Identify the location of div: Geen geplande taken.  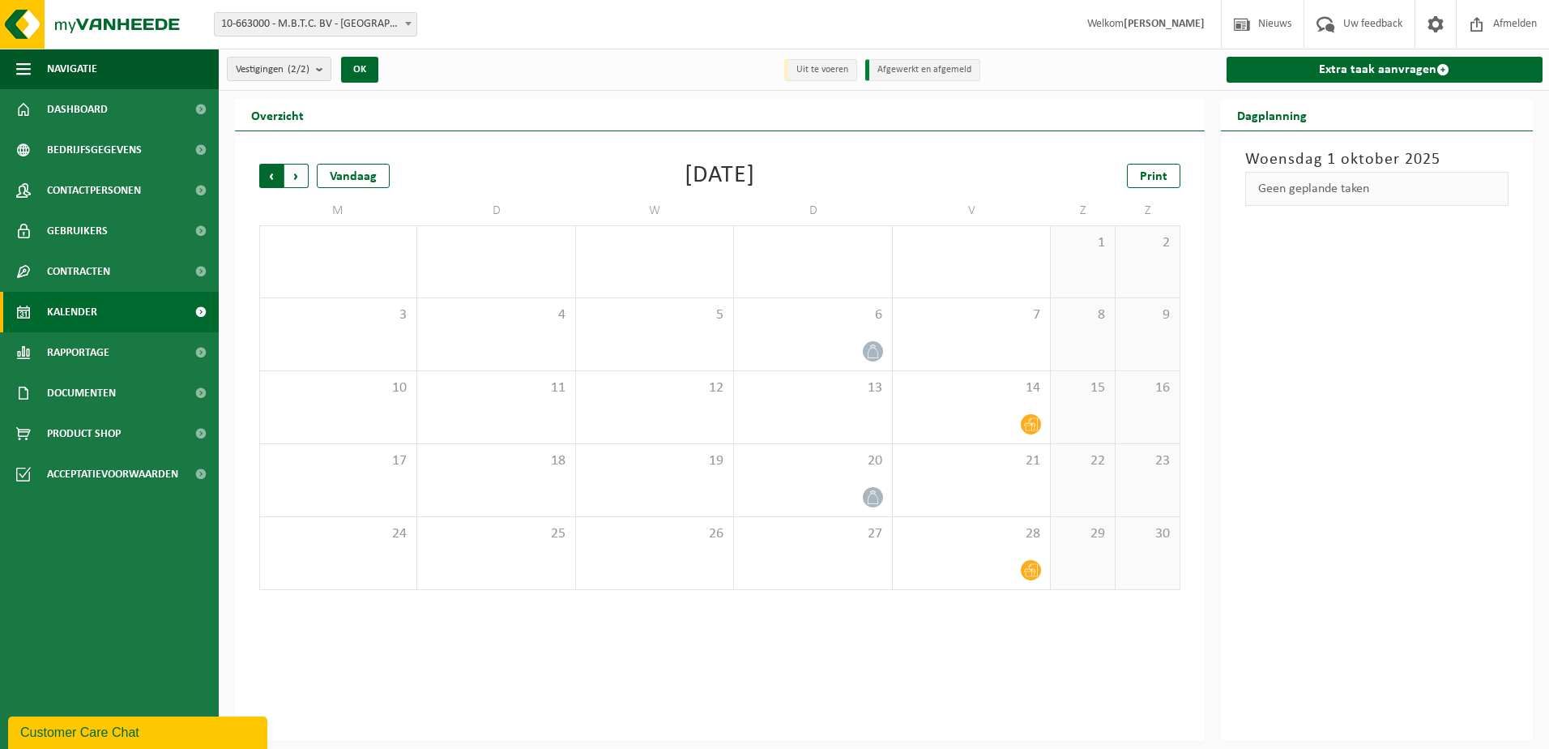
(1377, 189).